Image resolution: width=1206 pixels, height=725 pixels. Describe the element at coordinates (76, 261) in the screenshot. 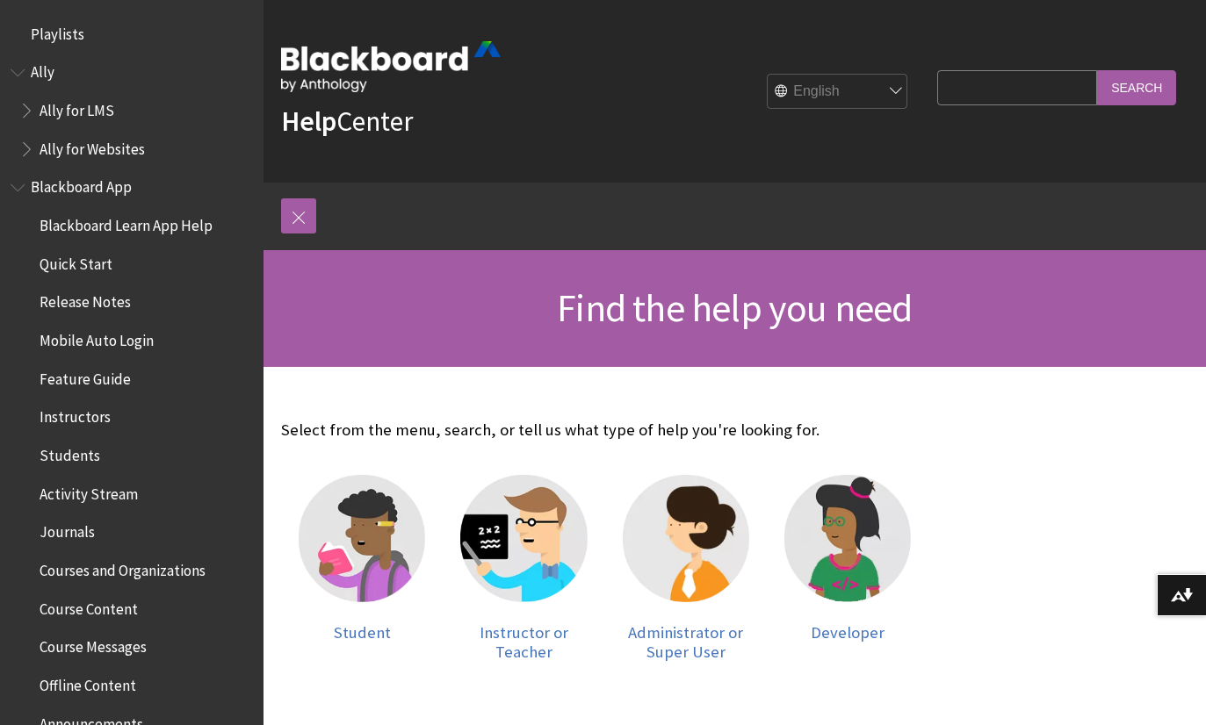

I see `span: Quick Start` at that location.